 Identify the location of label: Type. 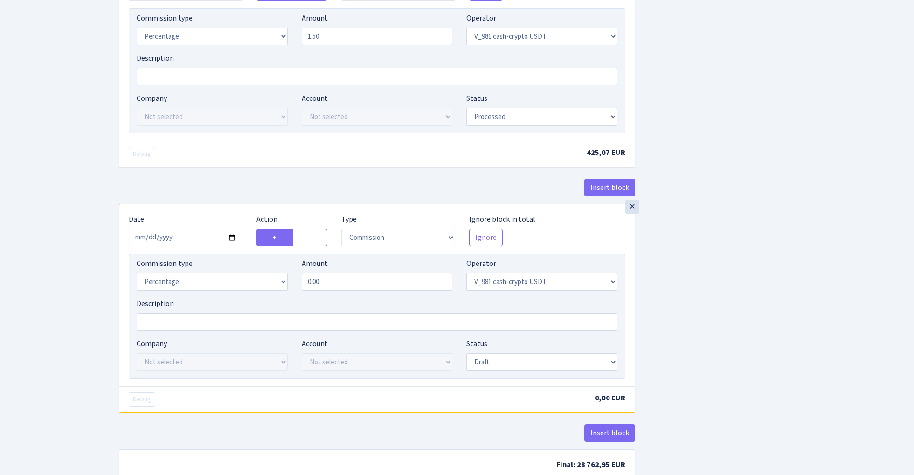
(349, 219).